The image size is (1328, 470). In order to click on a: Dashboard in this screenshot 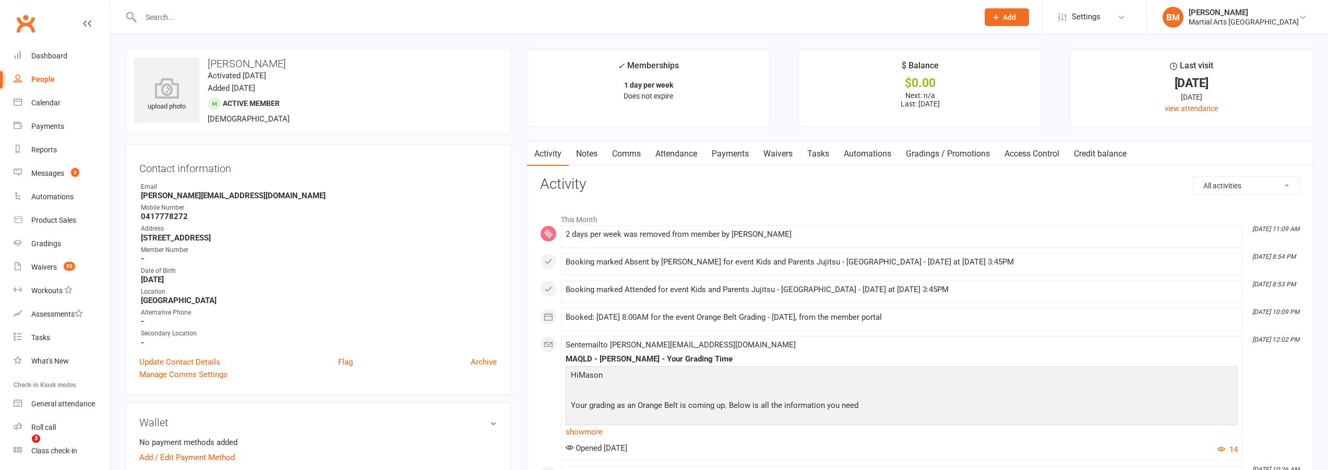, I will do `click(62, 56)`.